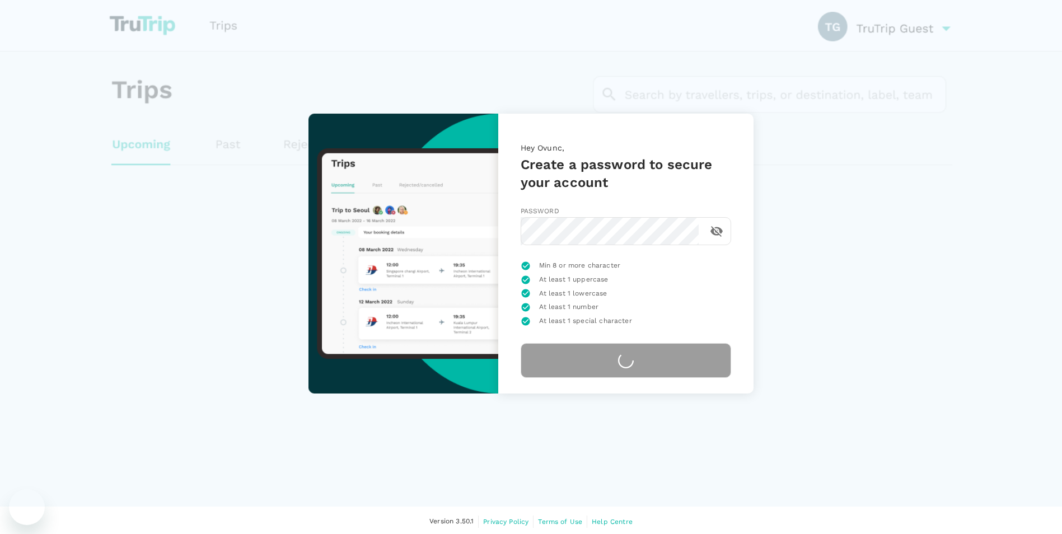 The width and height of the screenshot is (1062, 534). What do you see at coordinates (586, 321) in the screenshot?
I see `span: At least 1 special character` at bounding box center [586, 321].